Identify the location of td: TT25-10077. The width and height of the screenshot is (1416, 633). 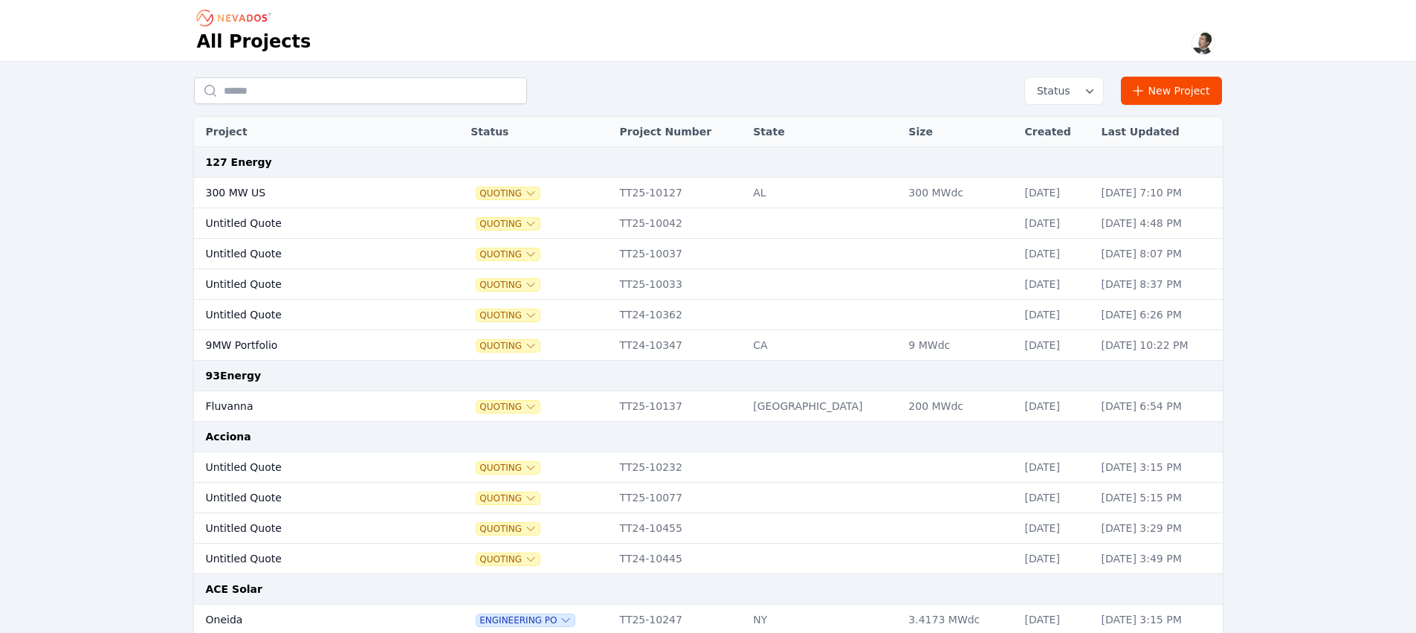
(679, 497).